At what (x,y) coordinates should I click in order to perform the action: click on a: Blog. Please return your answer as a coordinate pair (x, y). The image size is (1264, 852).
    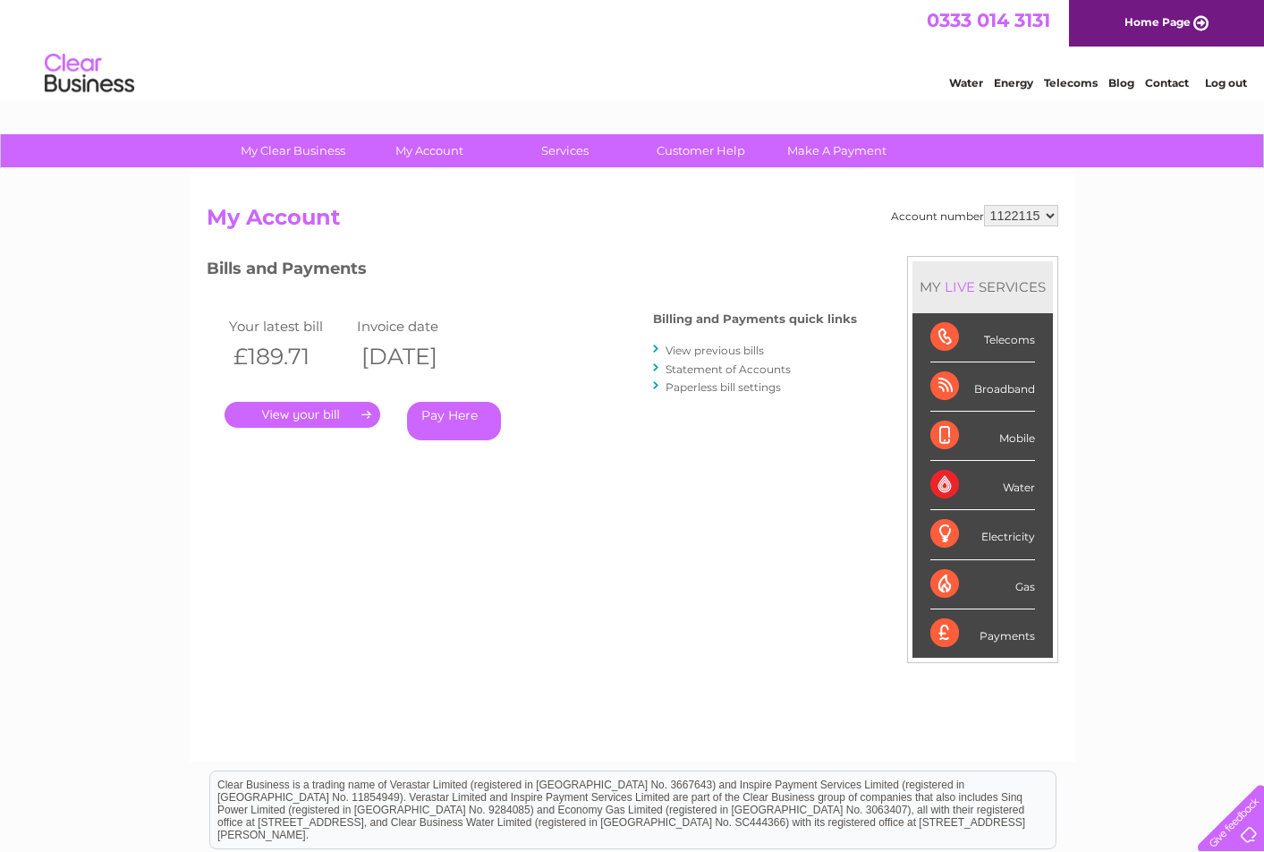
    Looking at the image, I should click on (1121, 82).